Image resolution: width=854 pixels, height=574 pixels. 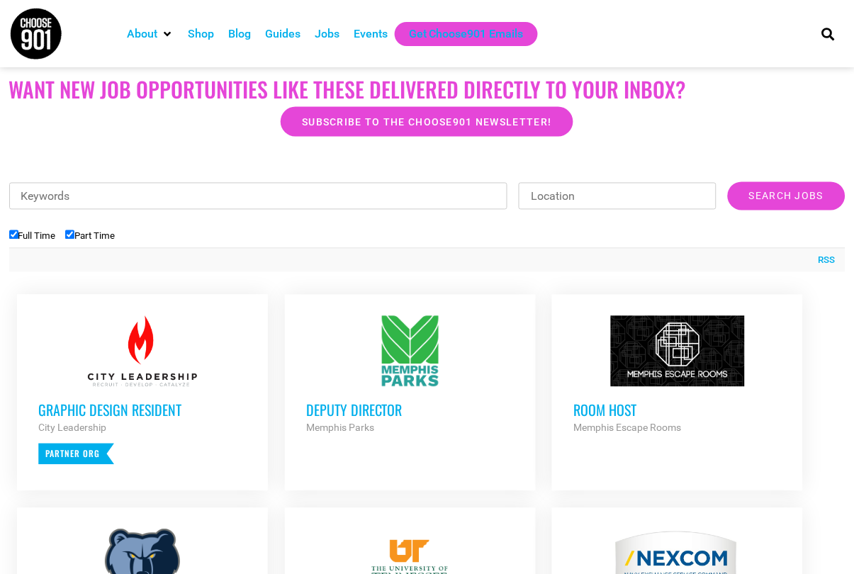 What do you see at coordinates (466, 34) in the screenshot?
I see `a: Get Choose901 Emails` at bounding box center [466, 34].